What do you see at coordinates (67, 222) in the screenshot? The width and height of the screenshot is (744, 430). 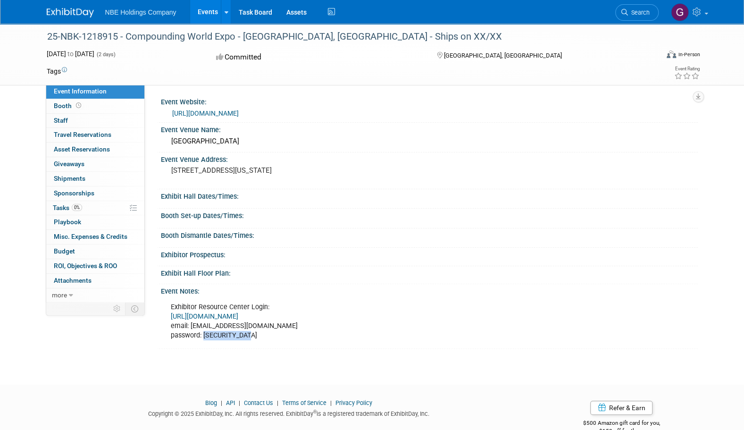 I see `span: Playbook` at bounding box center [67, 222].